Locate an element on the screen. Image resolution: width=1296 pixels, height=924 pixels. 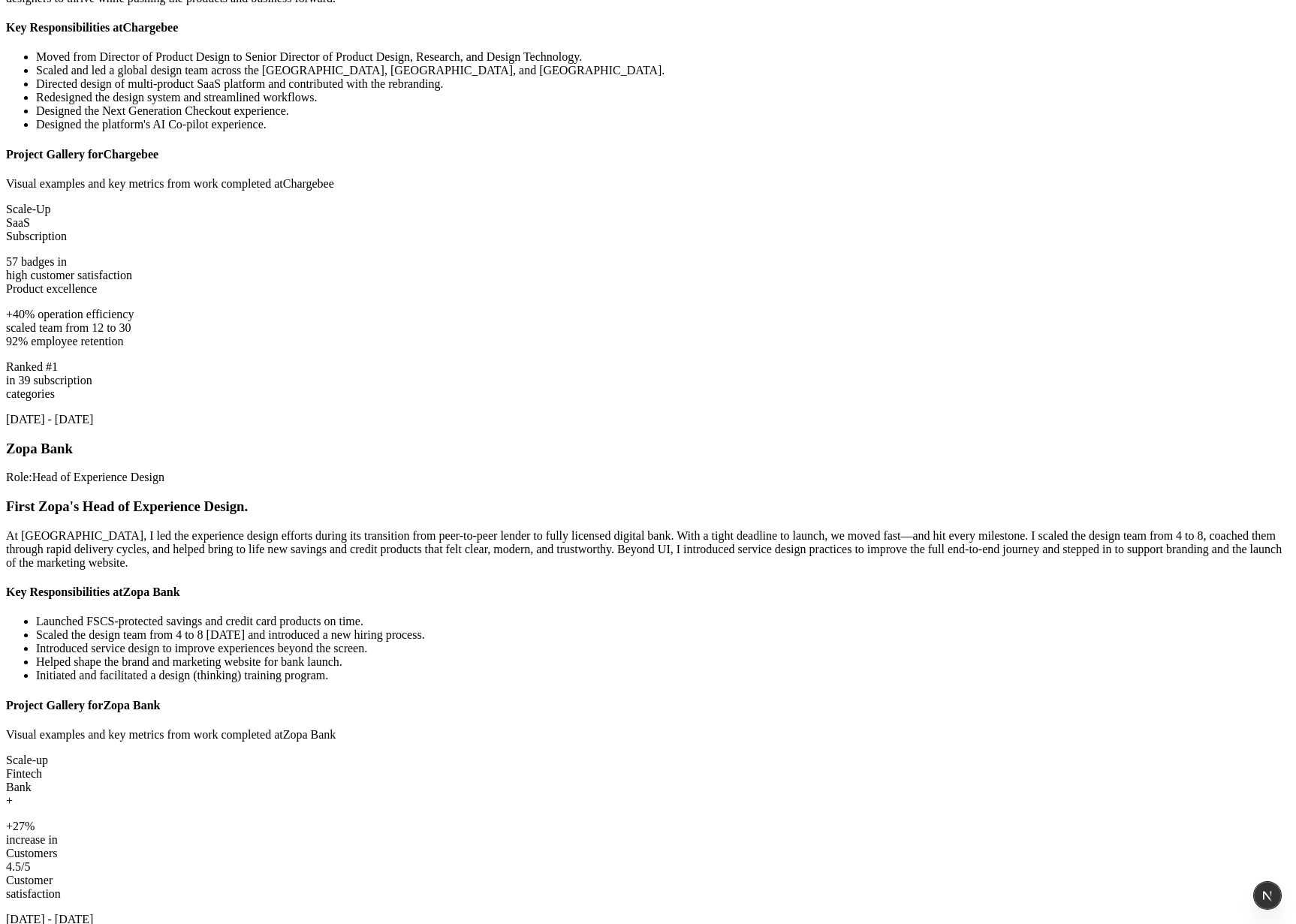
div: Key metrics: +27%, increase in, Customers is located at coordinates (648, 840).